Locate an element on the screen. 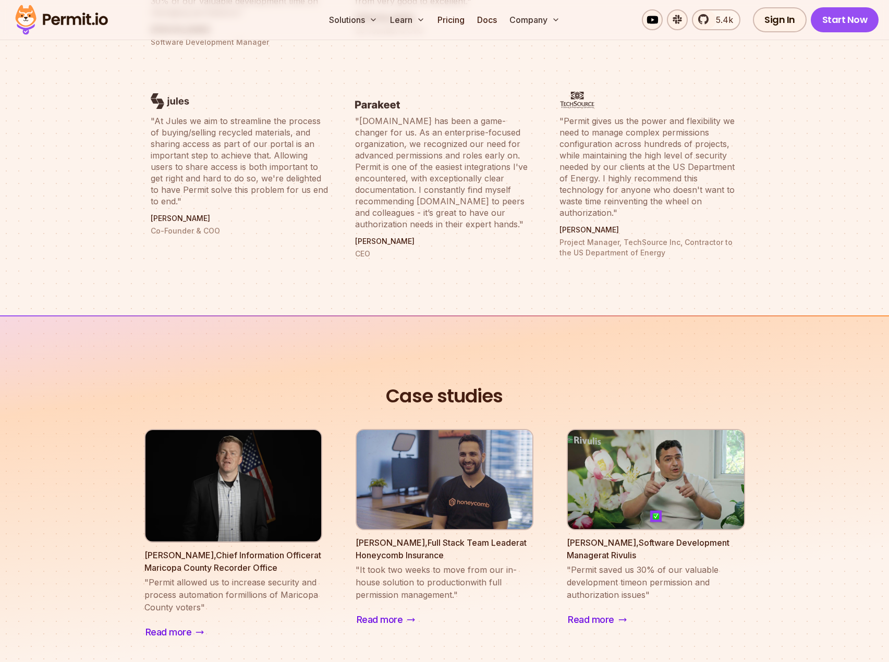 This screenshot has height=662, width=889. button: Company is located at coordinates (534, 20).